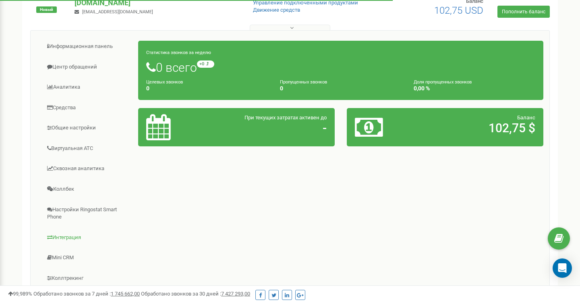 The image size is (580, 304). Describe the element at coordinates (87, 107) in the screenshot. I see `a: Средства` at that location.